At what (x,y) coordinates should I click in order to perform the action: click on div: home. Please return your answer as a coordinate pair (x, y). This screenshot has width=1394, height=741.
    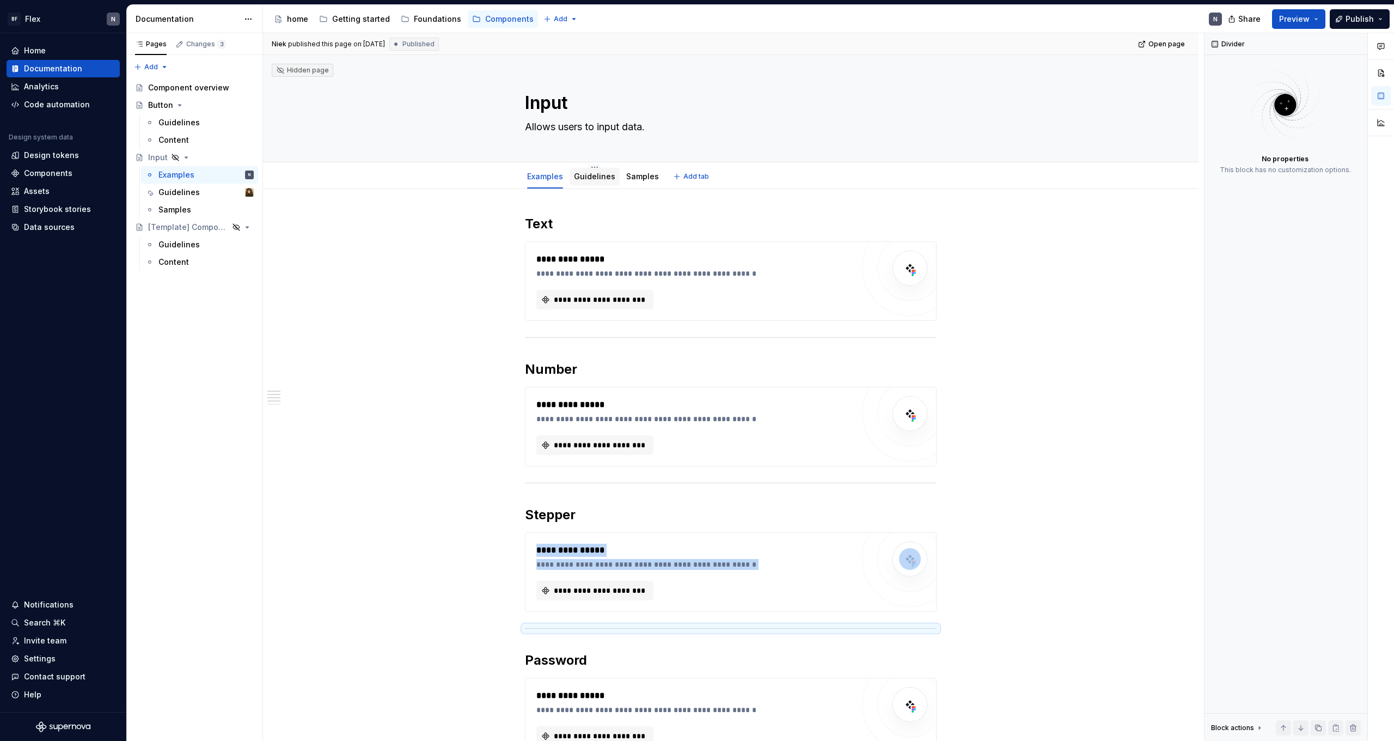
    Looking at the image, I should click on (297, 19).